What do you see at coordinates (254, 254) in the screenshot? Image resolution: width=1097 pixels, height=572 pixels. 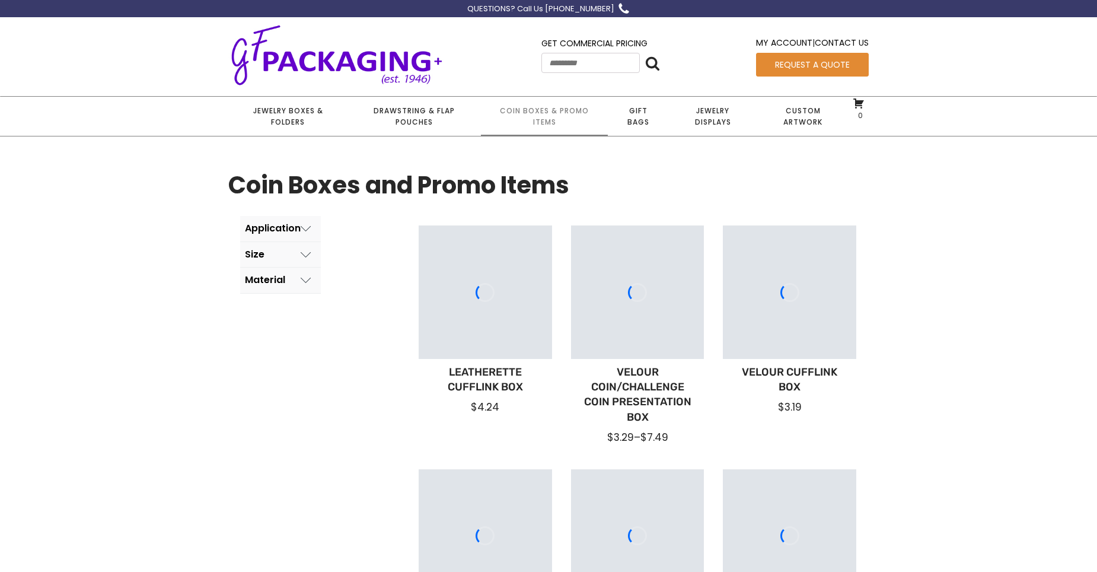 I see `div: Size` at bounding box center [254, 254].